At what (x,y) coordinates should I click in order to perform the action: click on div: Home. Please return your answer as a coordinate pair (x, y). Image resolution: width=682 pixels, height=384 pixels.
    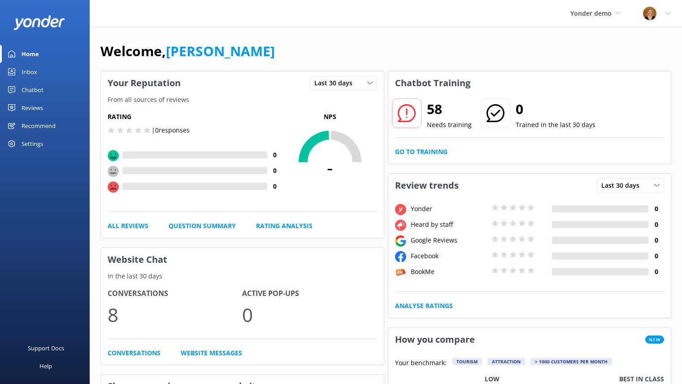
    Looking at the image, I should click on (30, 54).